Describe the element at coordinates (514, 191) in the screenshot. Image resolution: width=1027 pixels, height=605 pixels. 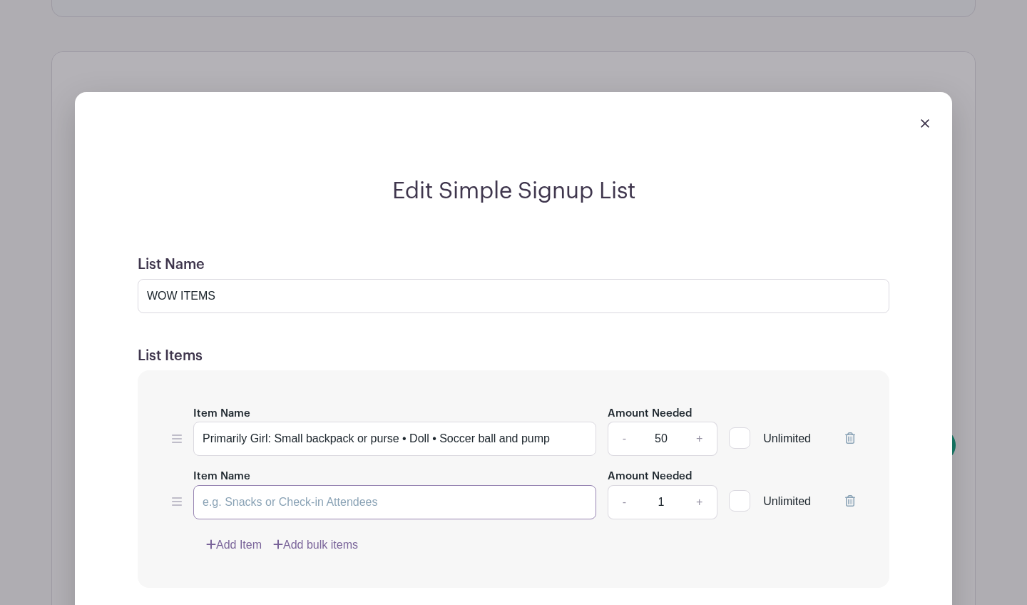
I see `h2: Edit Simple Signup List` at that location.